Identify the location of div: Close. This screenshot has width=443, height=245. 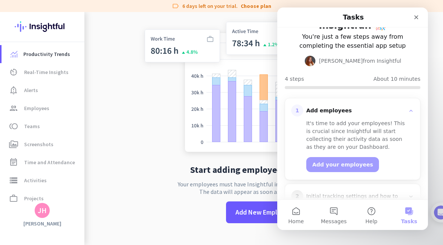
(139, 10).